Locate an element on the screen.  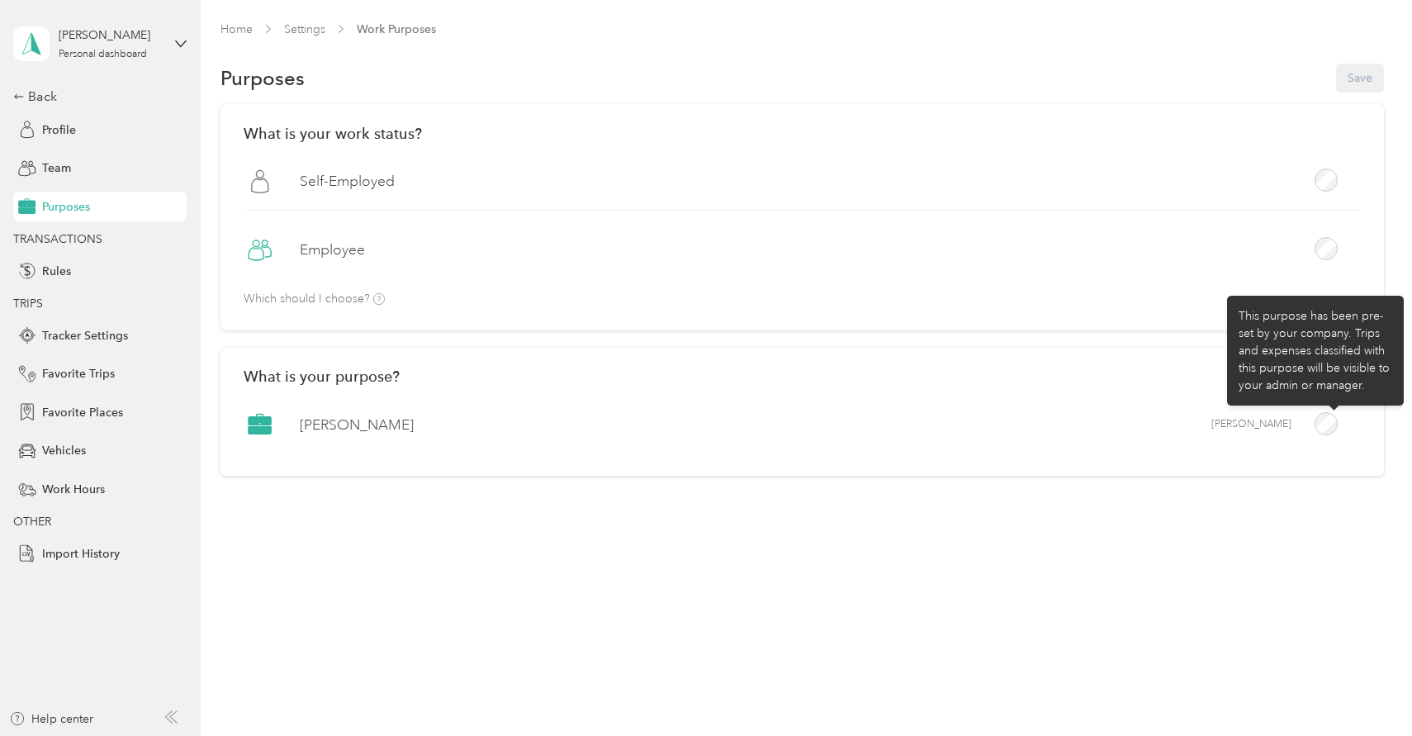
span: Work Hours is located at coordinates (74, 489).